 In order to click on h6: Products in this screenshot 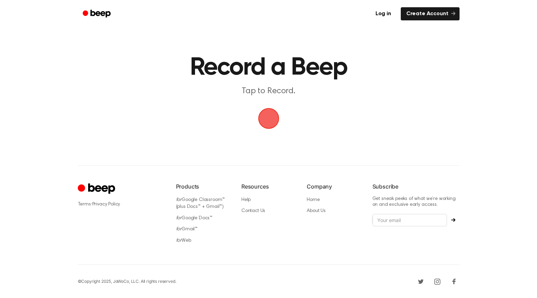, I will do `click(203, 187)`.